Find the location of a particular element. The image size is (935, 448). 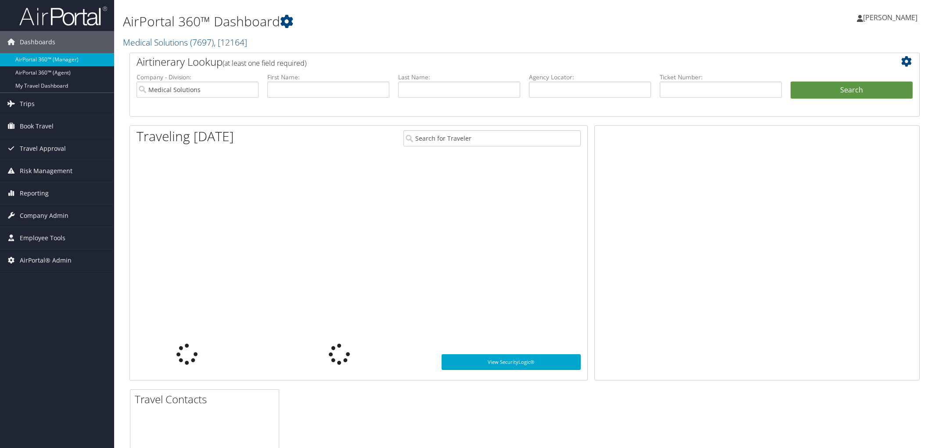

span: Trips is located at coordinates (27, 104).